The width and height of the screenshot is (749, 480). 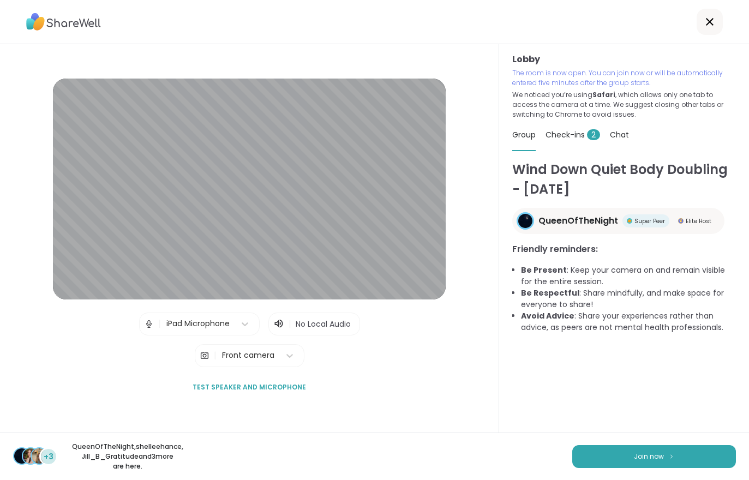 I want to click on button: Join now, so click(x=654, y=456).